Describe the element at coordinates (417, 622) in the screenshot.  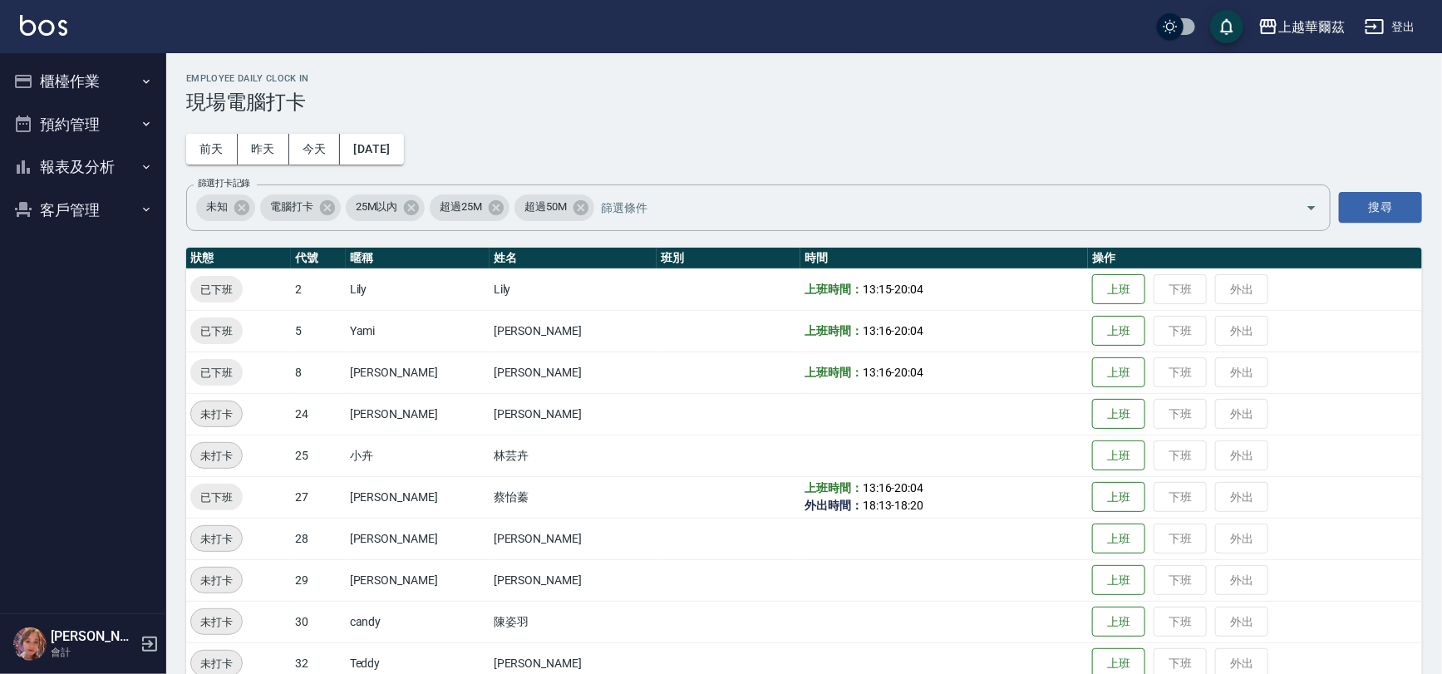
I see `td: candy` at that location.